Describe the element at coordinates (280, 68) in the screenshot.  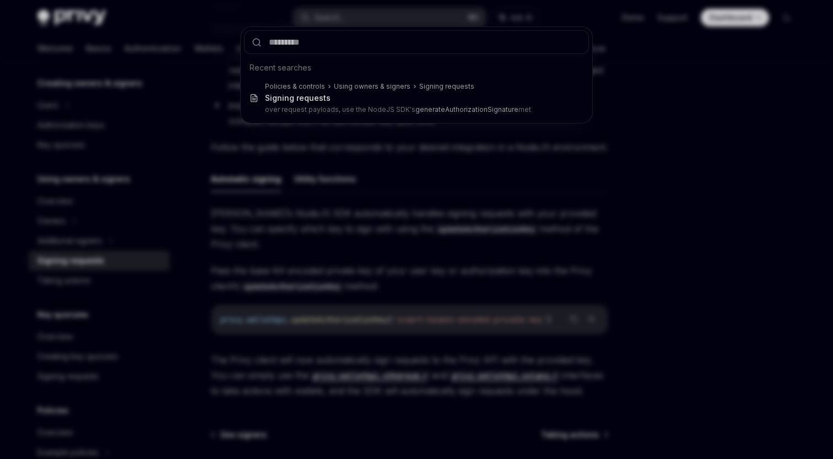
I see `span: Recent searches` at that location.